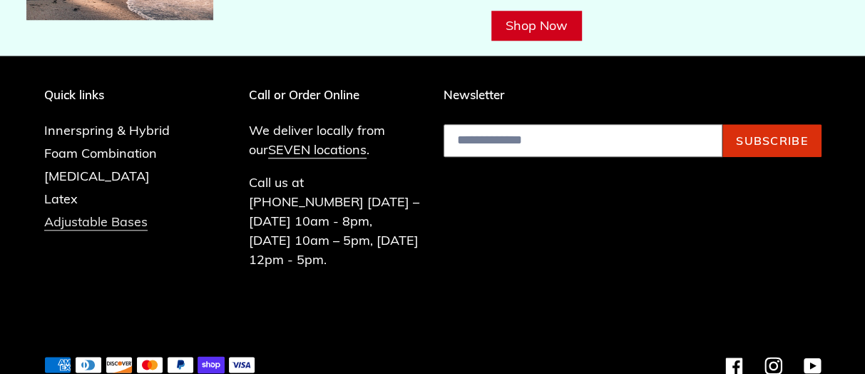 The width and height of the screenshot is (865, 374). What do you see at coordinates (61, 198) in the screenshot?
I see `a: Latex` at bounding box center [61, 198].